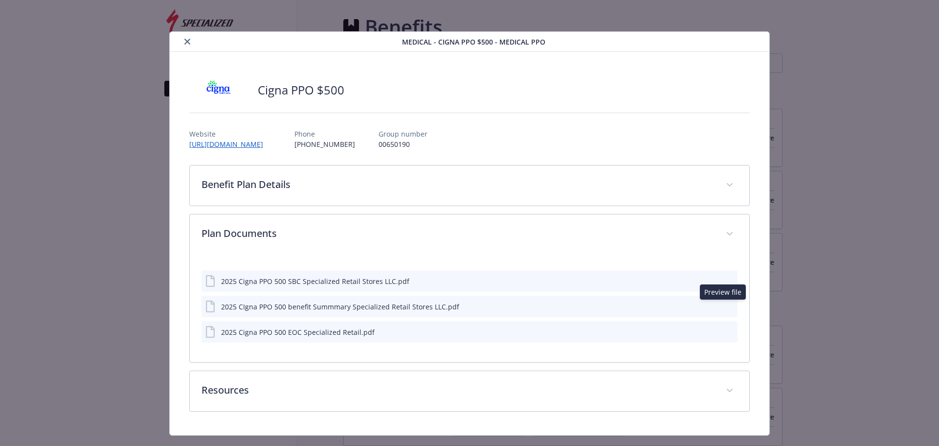 This screenshot has width=939, height=446. Describe the element at coordinates (470, 185) in the screenshot. I see `div: Benefit Plan Details` at that location.